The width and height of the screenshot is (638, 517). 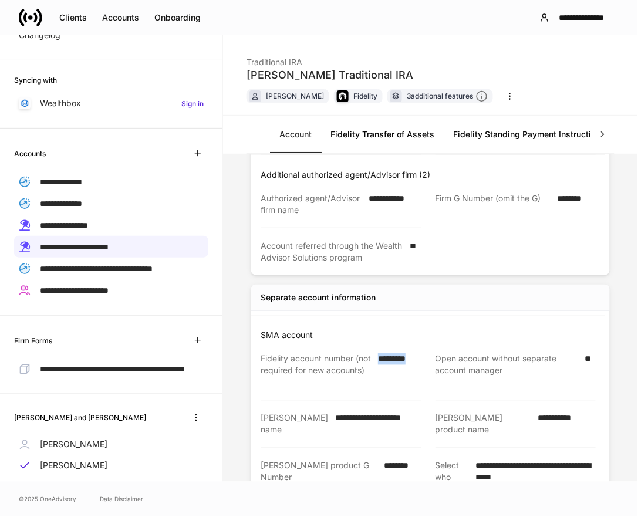 I want to click on div: Firm G Number (omit the G), so click(x=493, y=204).